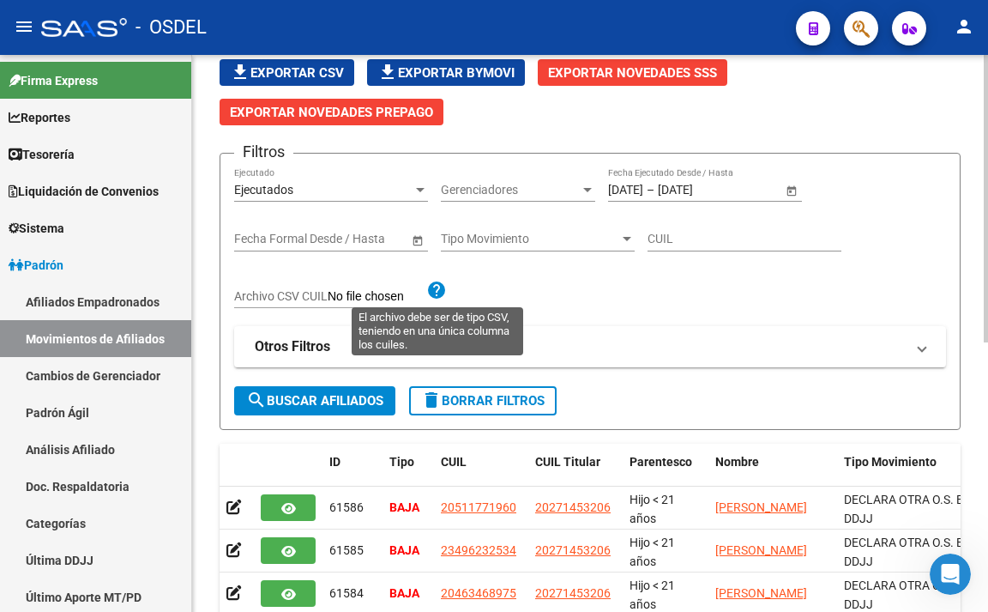 The height and width of the screenshot is (612, 988). What do you see at coordinates (454, 461) in the screenshot?
I see `span: CUIL` at bounding box center [454, 461].